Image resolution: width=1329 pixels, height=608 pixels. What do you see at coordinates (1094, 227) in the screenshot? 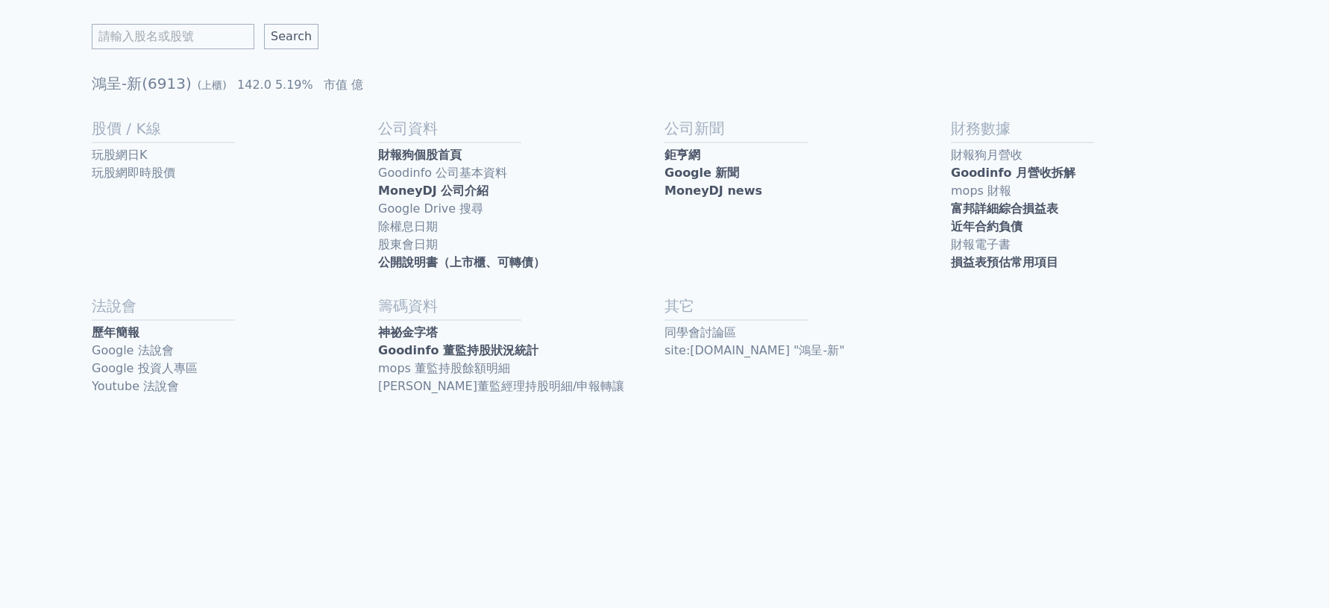
I see `a: 近年合約負債` at bounding box center [1094, 227].